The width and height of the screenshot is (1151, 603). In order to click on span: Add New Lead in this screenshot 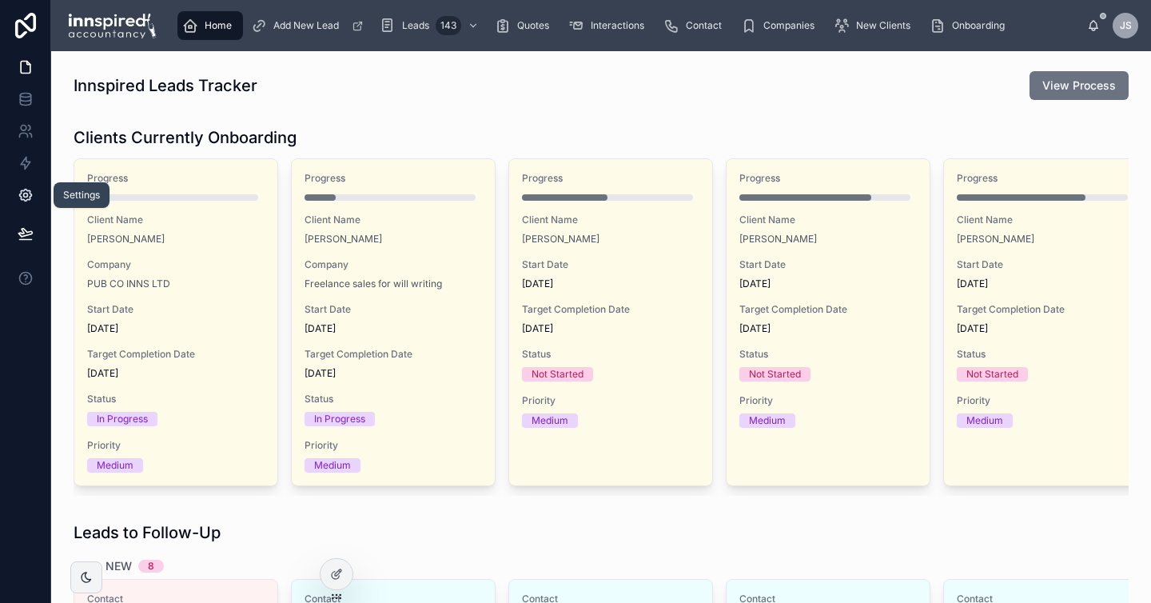, I will do `click(306, 26)`.